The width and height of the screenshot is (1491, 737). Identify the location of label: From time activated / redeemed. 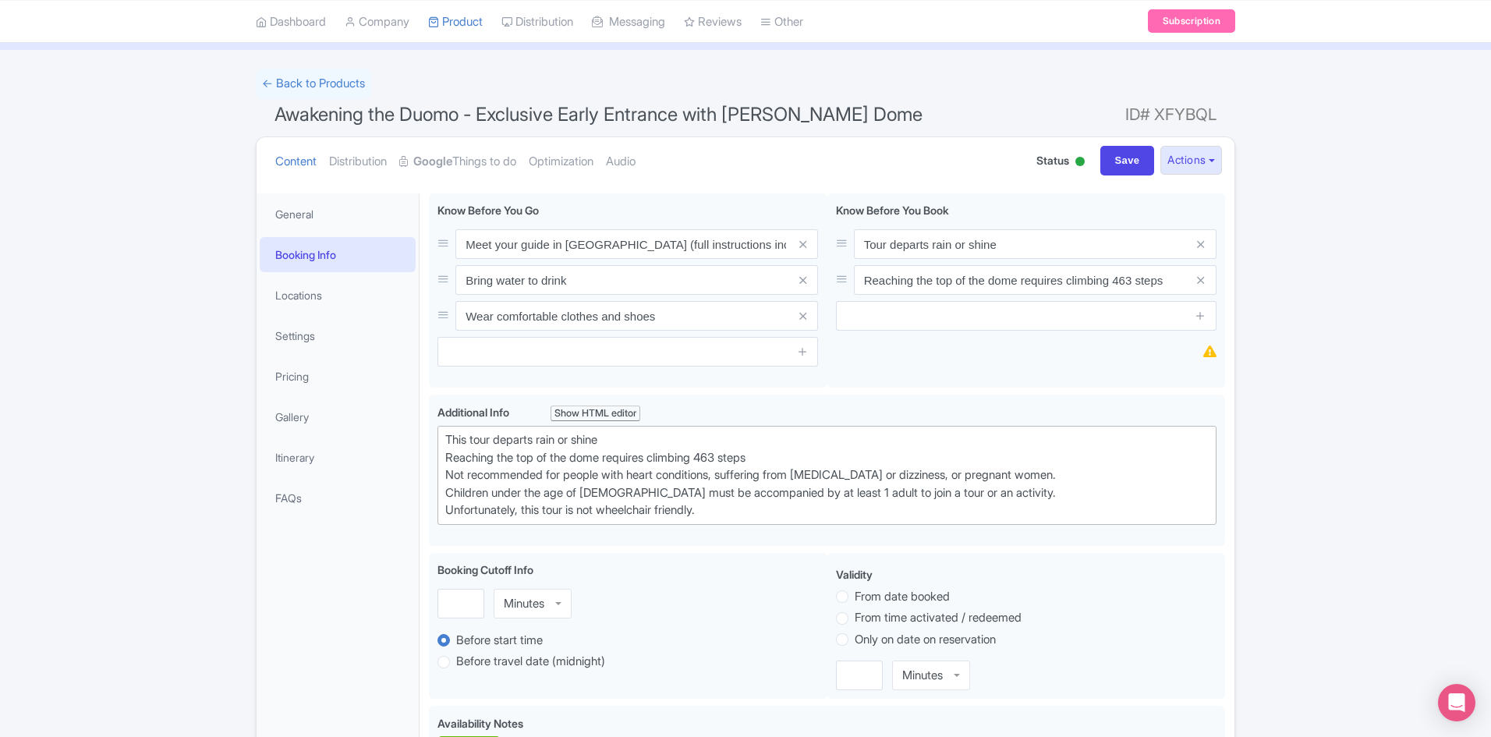
(938, 618).